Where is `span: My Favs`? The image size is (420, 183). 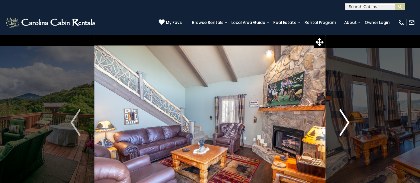 span: My Favs is located at coordinates (174, 23).